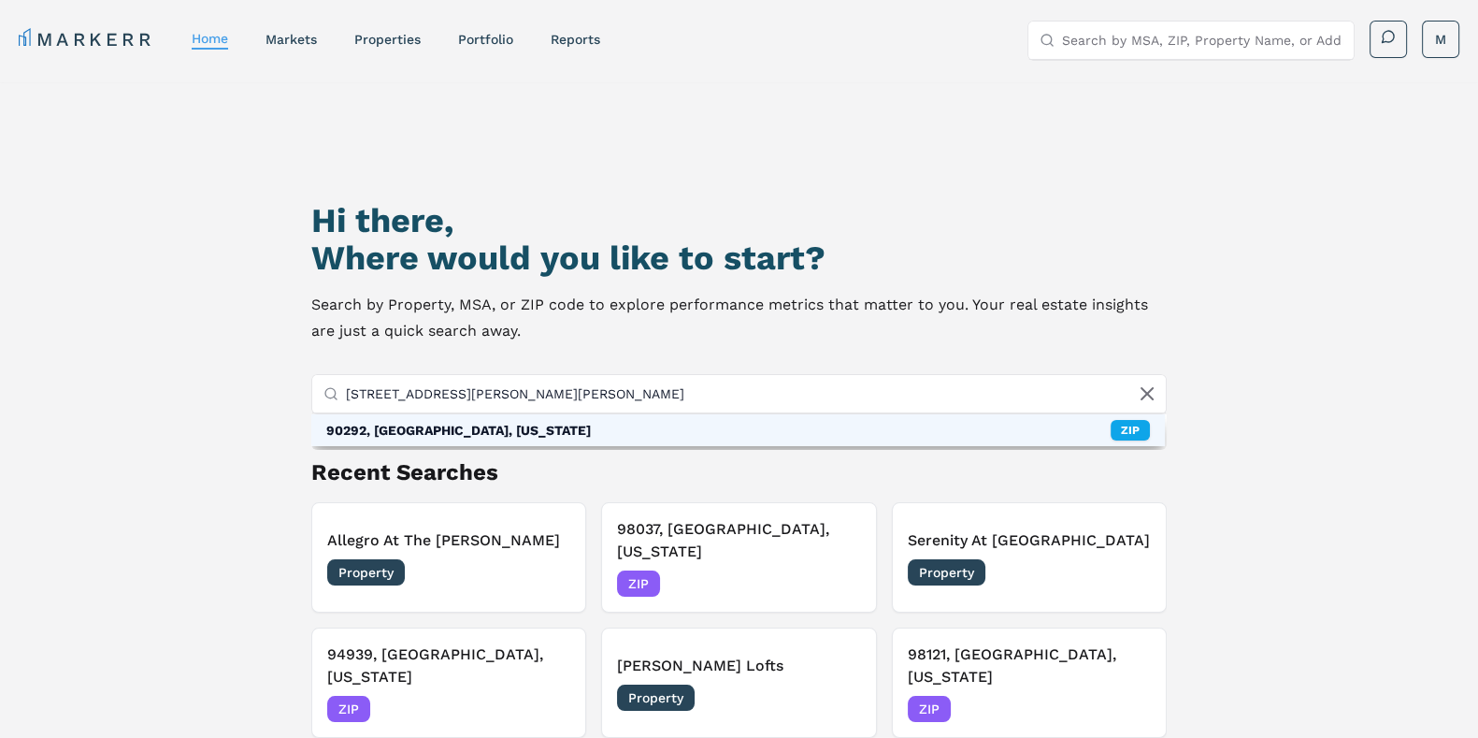  I want to click on p: Search by Property, MSA, or ZIP code to explore performance metrics that matter to you. Your real..., so click(739, 318).